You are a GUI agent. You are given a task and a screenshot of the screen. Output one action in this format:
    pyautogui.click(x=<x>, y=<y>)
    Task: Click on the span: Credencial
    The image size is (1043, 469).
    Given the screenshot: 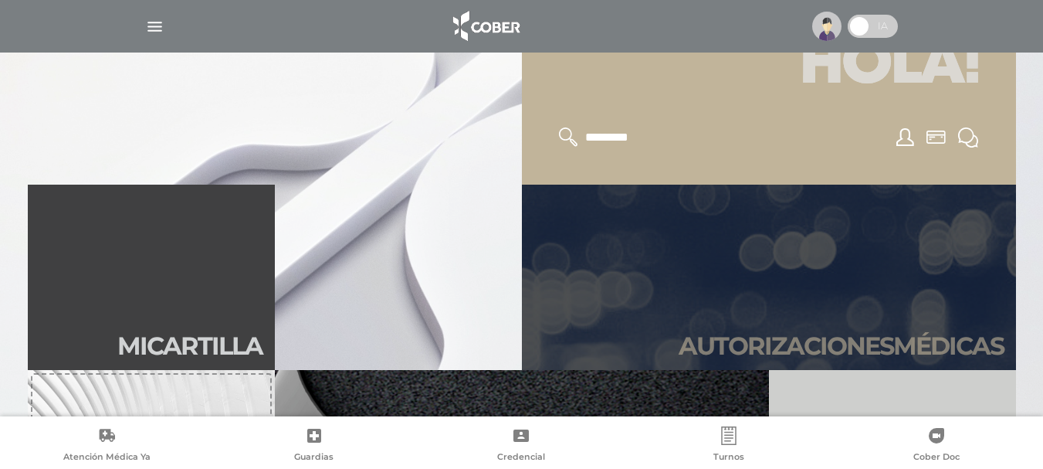 What is the action you would take?
    pyautogui.click(x=521, y=458)
    